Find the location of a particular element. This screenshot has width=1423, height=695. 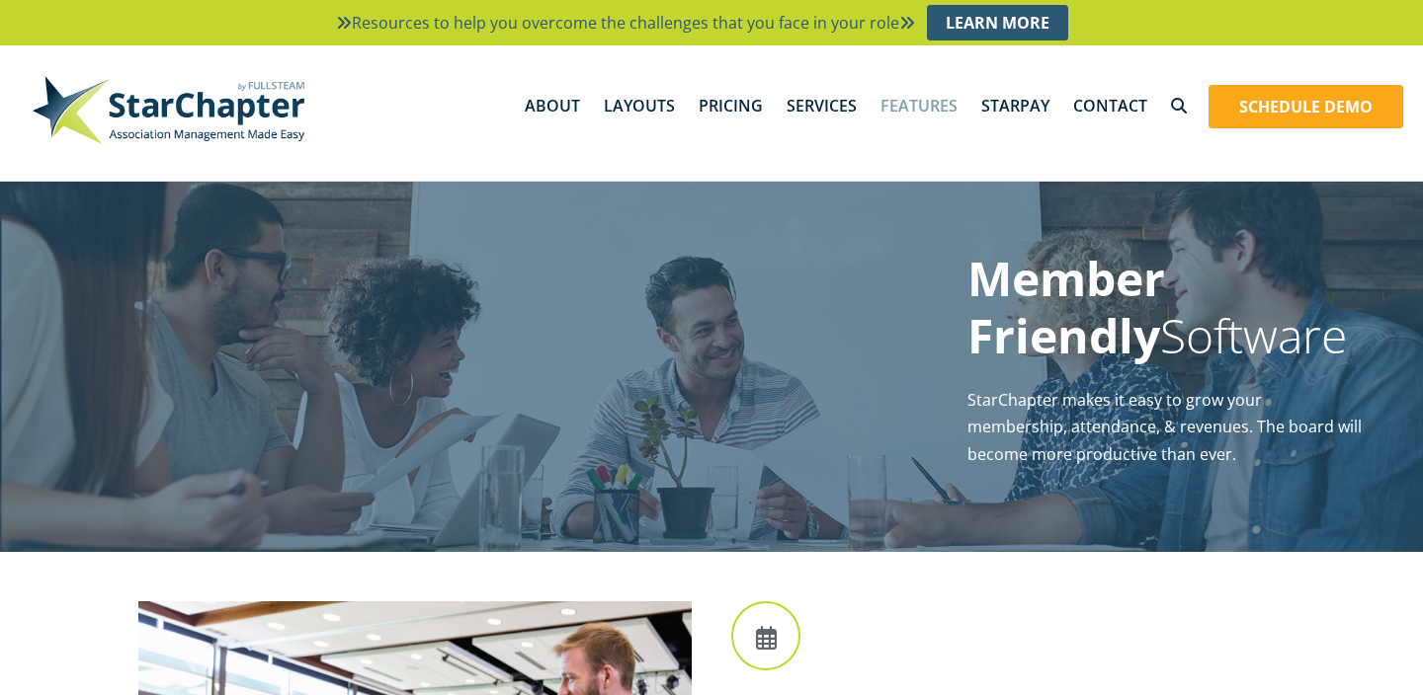

a: Pricing is located at coordinates (730, 106).